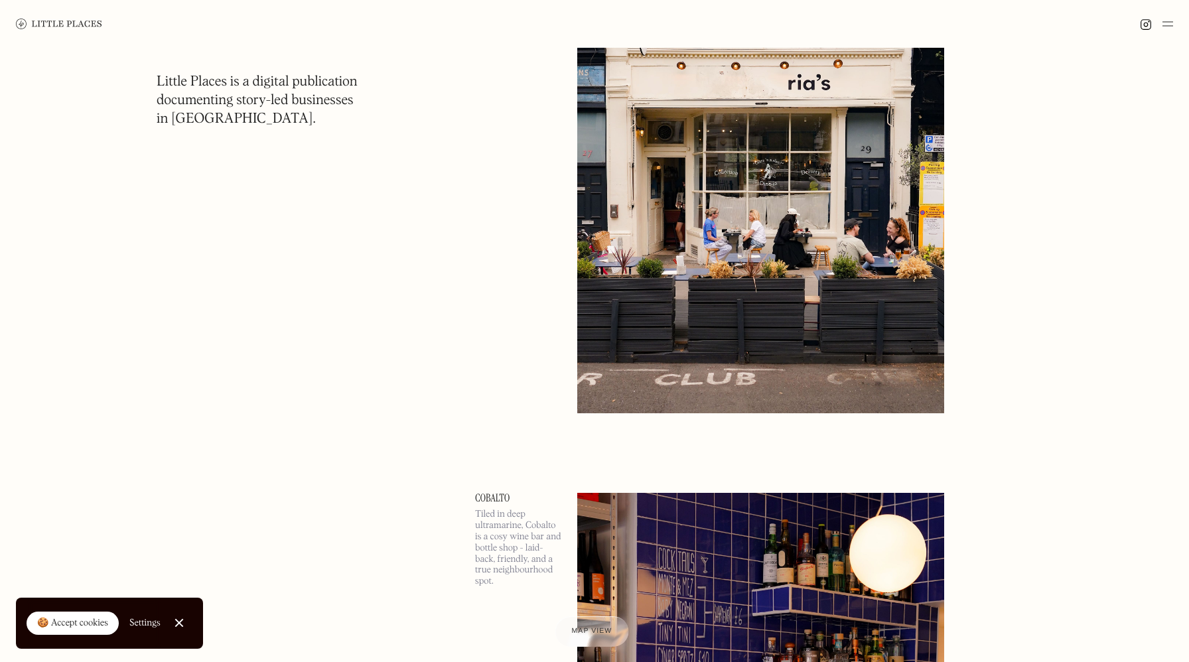 The height and width of the screenshot is (662, 1189). Describe the element at coordinates (145, 623) in the screenshot. I see `a: Settings` at that location.